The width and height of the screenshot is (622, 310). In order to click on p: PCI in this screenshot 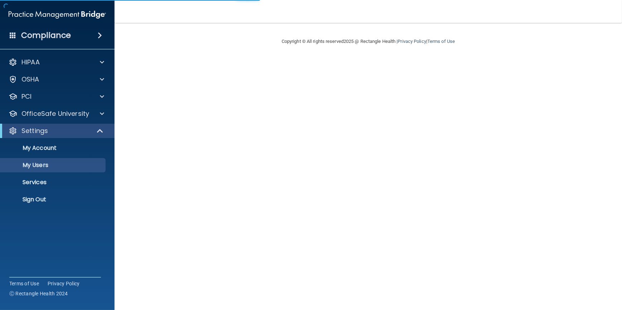, I will do `click(26, 97)`.